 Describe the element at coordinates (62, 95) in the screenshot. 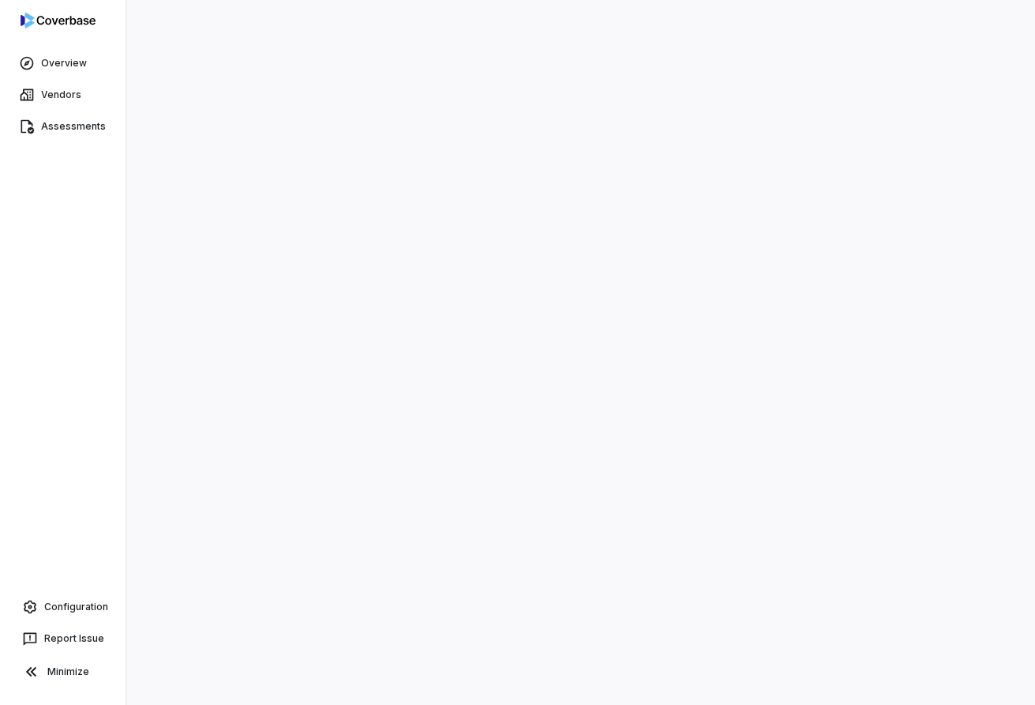

I see `a: Vendors` at that location.